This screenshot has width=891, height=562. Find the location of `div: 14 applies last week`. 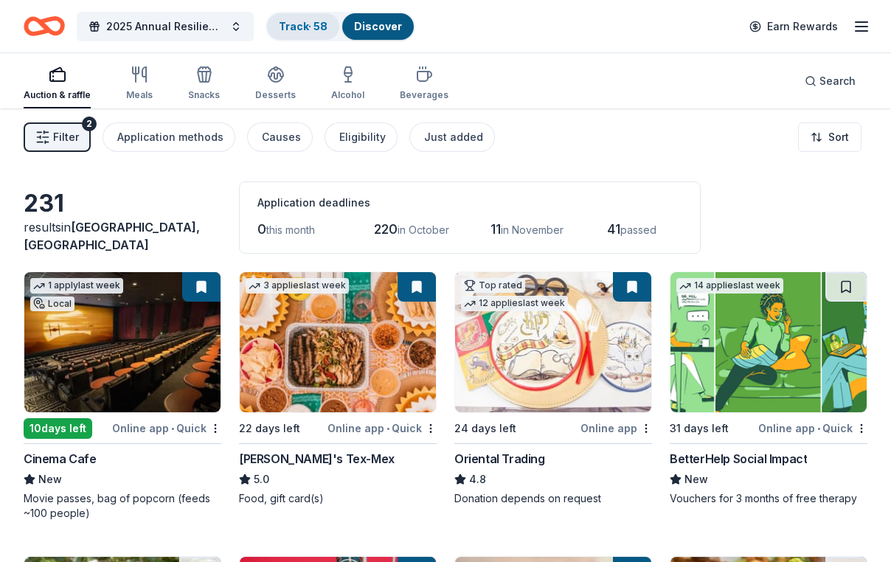

div: 14 applies last week is located at coordinates (729, 285).